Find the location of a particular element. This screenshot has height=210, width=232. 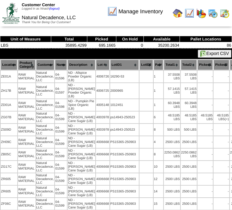

td: 4 is located at coordinates (159, 142).